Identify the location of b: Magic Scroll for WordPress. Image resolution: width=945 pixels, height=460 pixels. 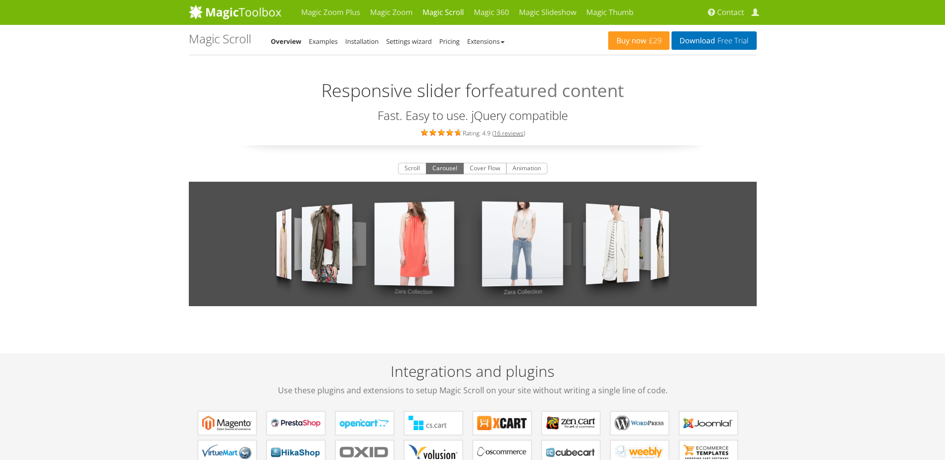
(640, 423).